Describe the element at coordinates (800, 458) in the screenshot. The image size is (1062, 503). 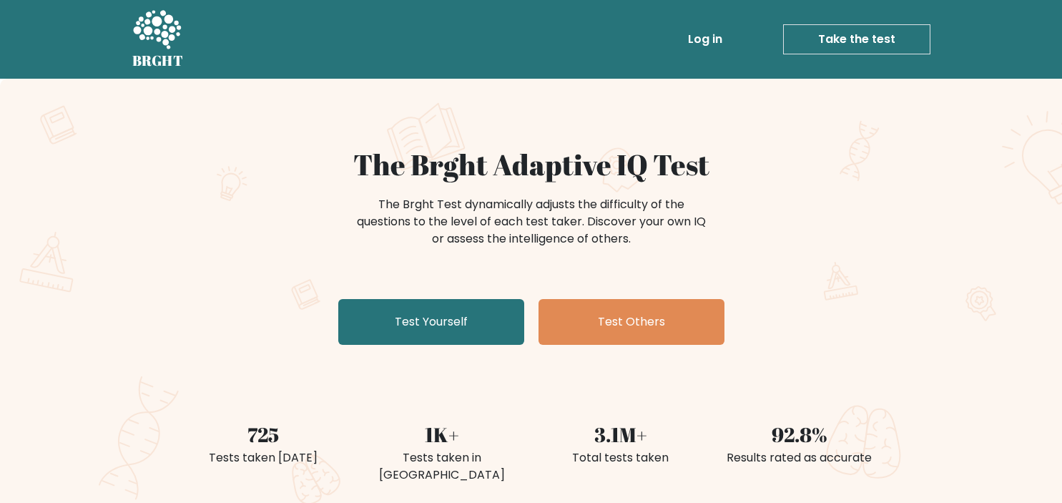
I see `div: Results rated as accurate` at that location.